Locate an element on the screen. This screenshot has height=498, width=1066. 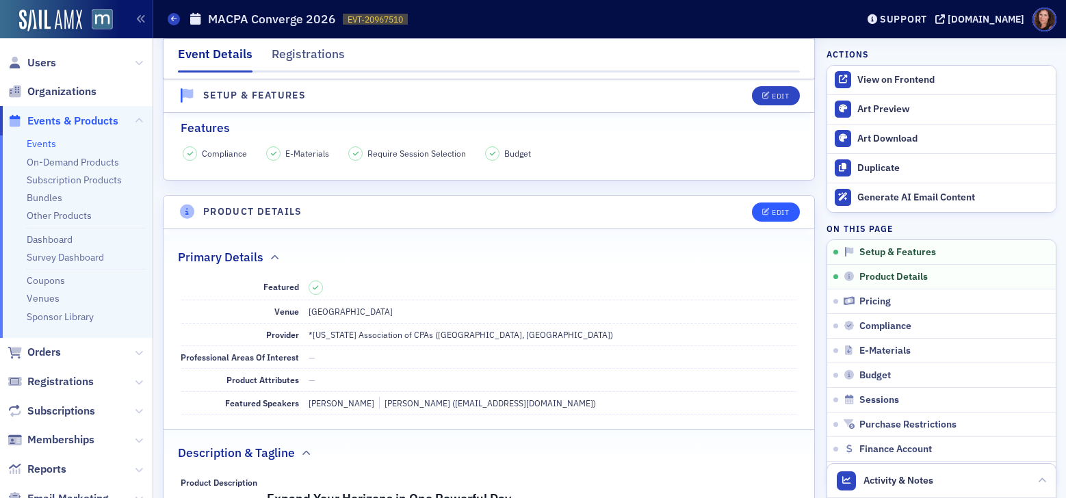
a: View Homepage is located at coordinates (97, 21).